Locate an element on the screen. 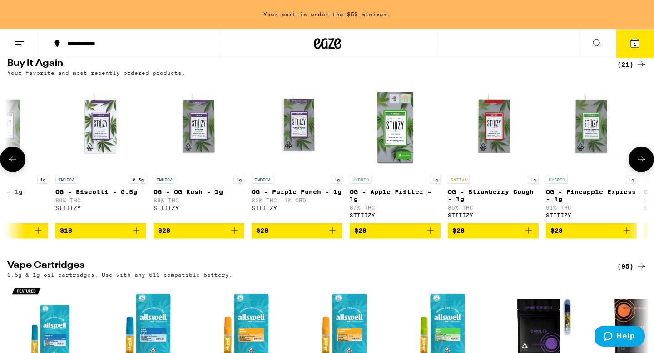 This screenshot has width=654, height=353. p: SATIVA is located at coordinates (459, 180).